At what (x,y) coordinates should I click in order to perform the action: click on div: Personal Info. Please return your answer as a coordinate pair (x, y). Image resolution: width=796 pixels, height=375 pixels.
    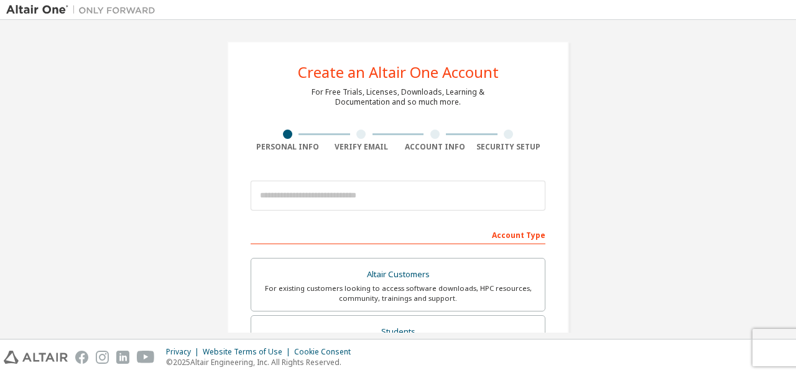
    Looking at the image, I should click on (287, 147).